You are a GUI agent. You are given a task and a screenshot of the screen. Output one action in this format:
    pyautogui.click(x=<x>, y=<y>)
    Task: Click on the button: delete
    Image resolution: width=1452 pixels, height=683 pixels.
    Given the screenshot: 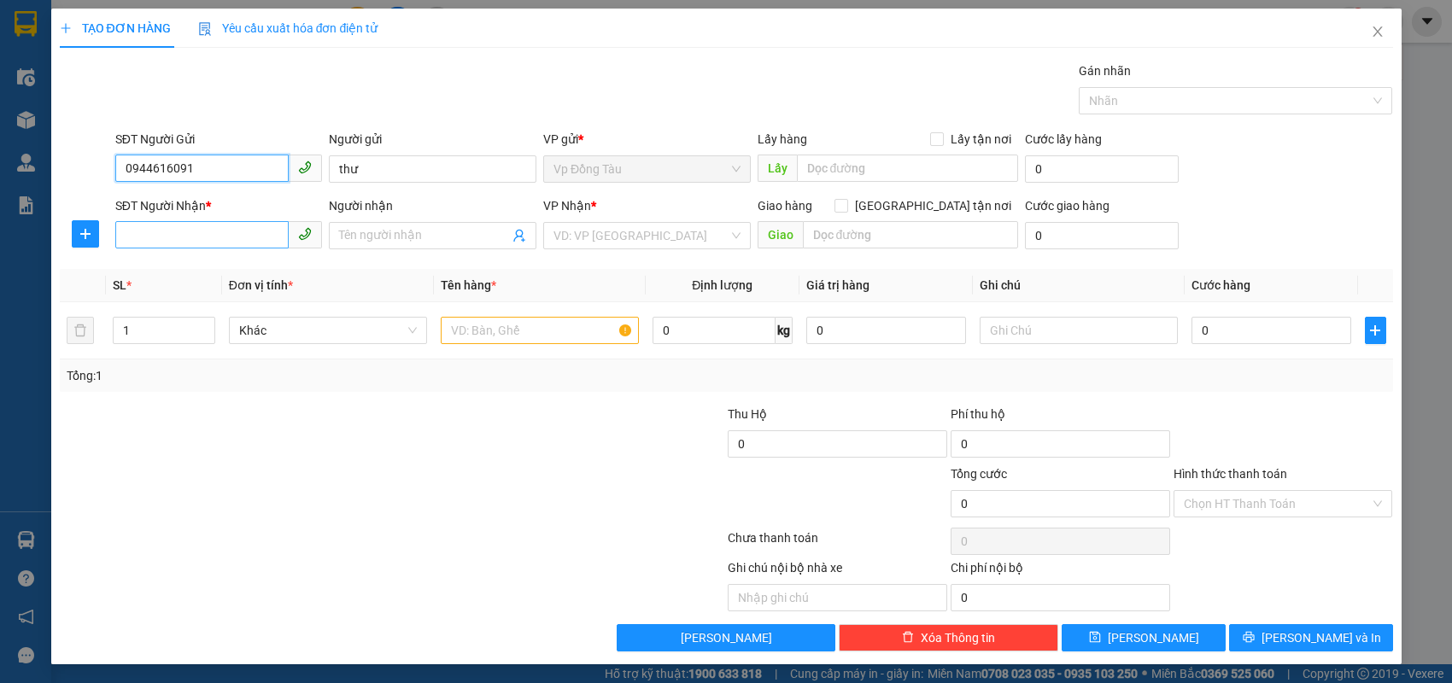 What is the action you would take?
    pyautogui.click(x=80, y=330)
    